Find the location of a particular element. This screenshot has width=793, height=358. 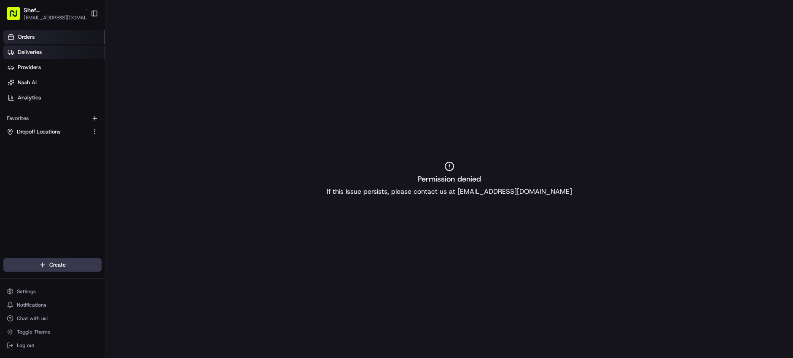

span: Create is located at coordinates (57, 265).